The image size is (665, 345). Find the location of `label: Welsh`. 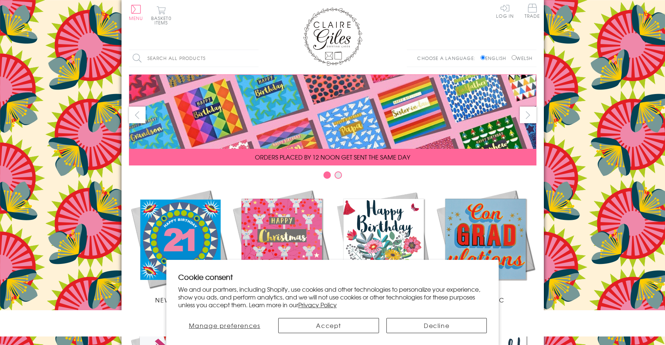

label: Welsh is located at coordinates (522, 58).